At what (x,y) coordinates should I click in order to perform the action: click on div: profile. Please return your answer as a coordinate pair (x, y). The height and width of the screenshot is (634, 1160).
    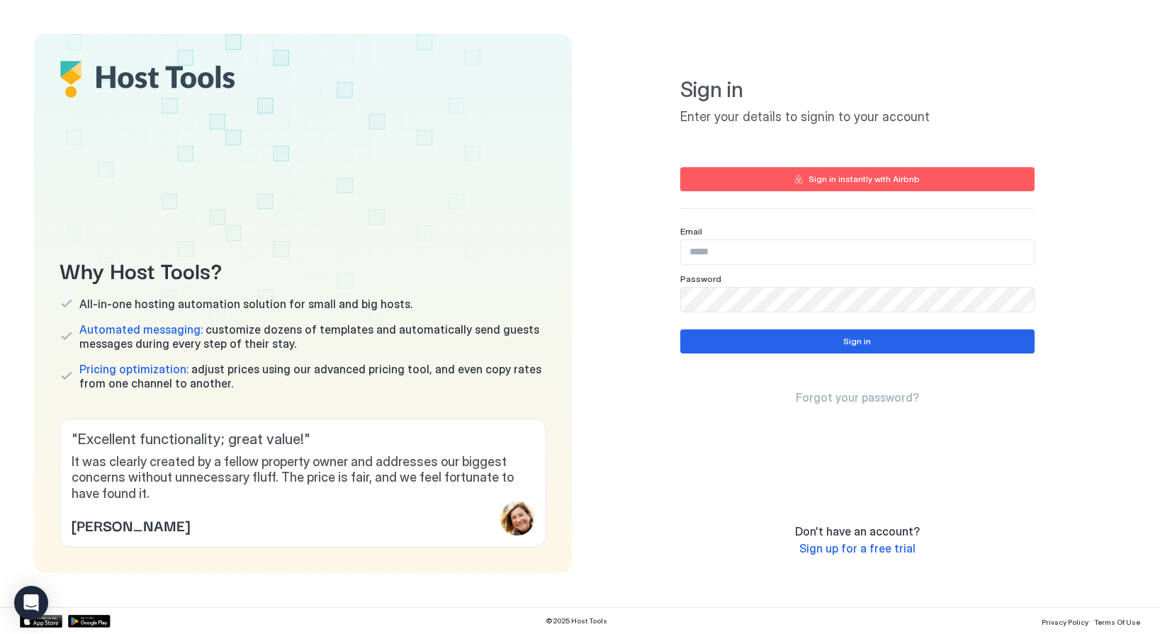
    Looking at the image, I should click on (517, 519).